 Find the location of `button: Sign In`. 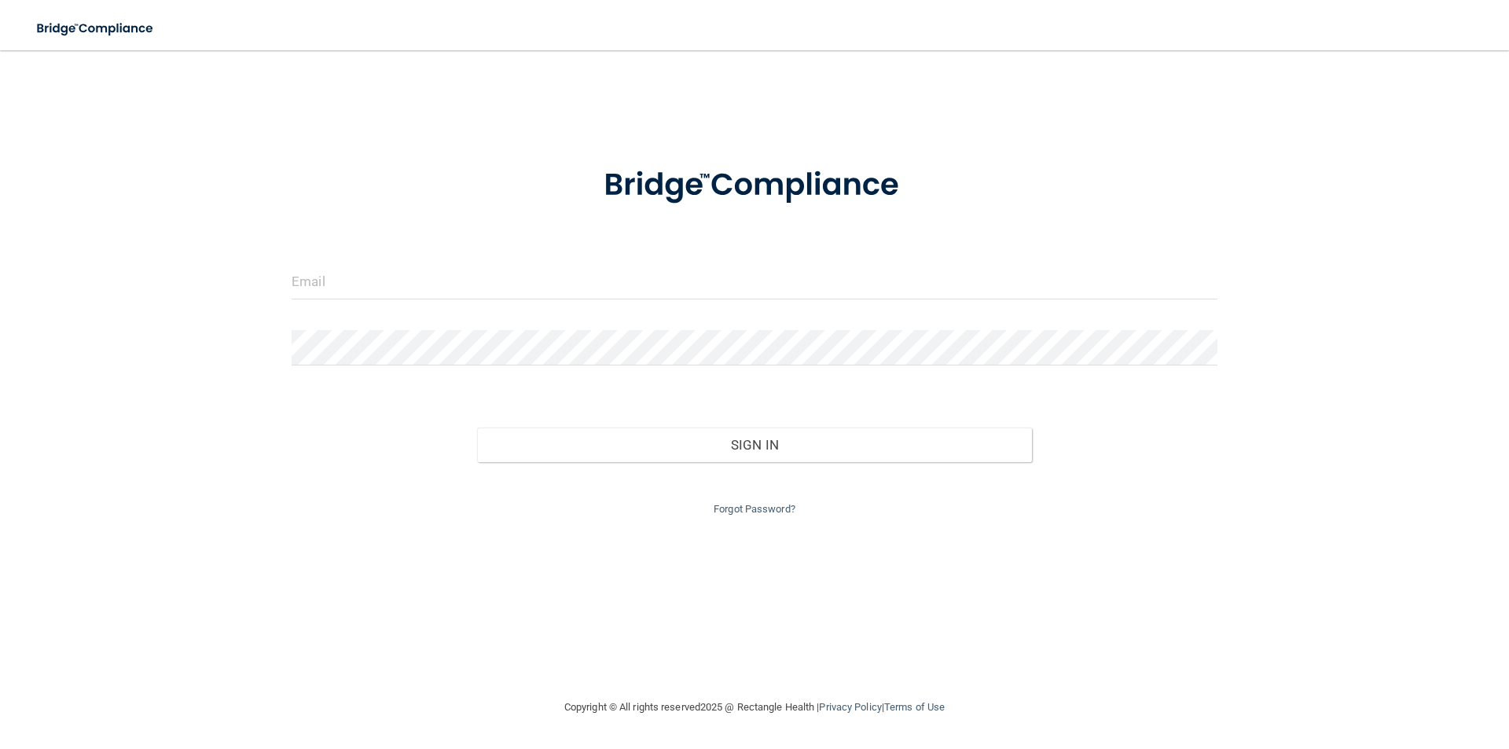

button: Sign In is located at coordinates (754, 445).